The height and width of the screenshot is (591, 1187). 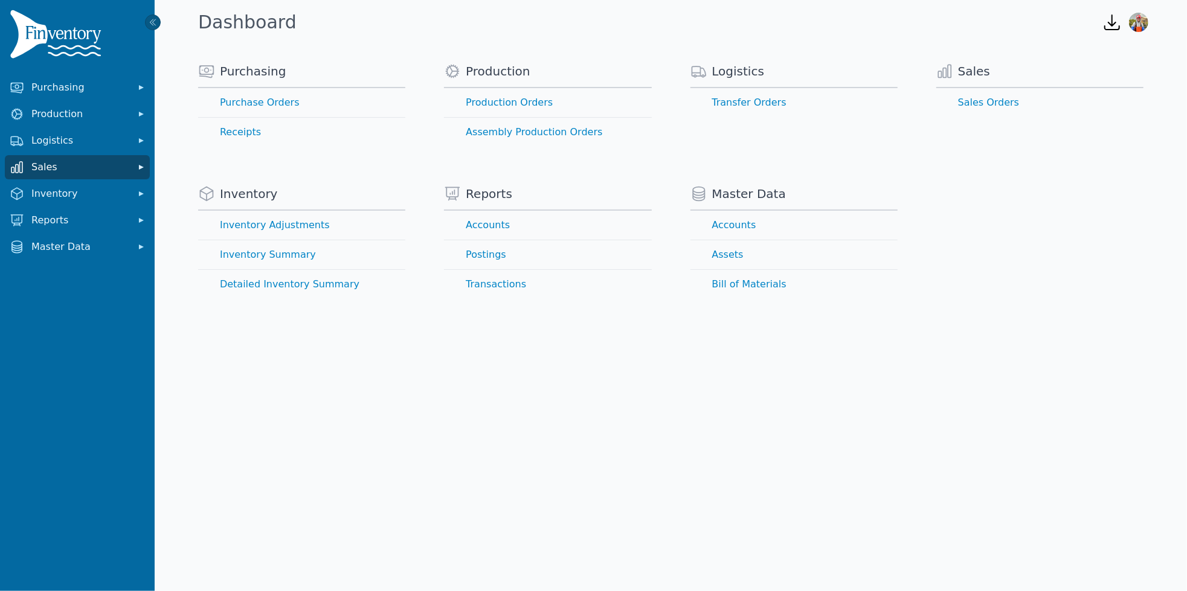 What do you see at coordinates (301, 103) in the screenshot?
I see `a: Purchase Orders` at bounding box center [301, 103].